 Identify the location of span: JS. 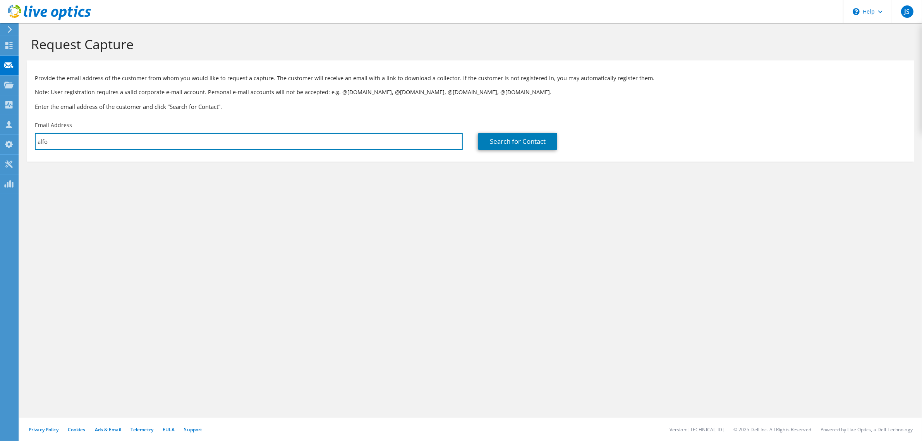
(907, 12).